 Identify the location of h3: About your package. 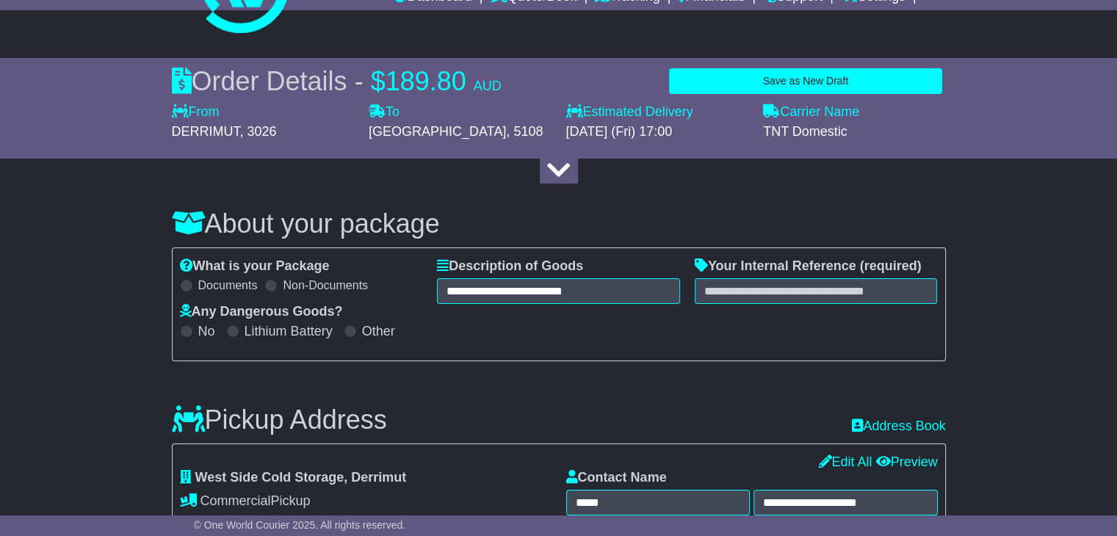
(559, 224).